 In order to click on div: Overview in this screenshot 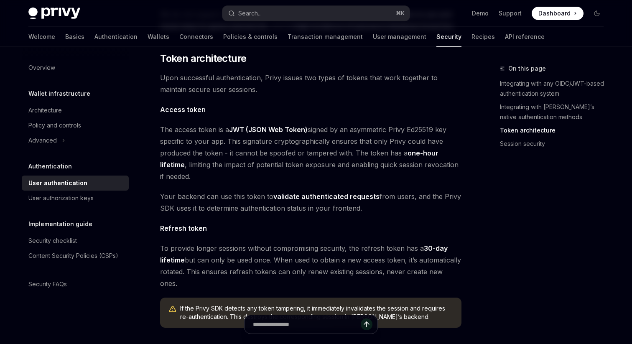, I will do `click(42, 68)`.